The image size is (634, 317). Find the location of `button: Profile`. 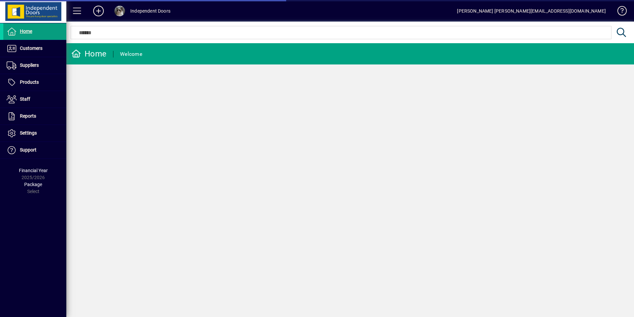

button: Profile is located at coordinates (120, 11).